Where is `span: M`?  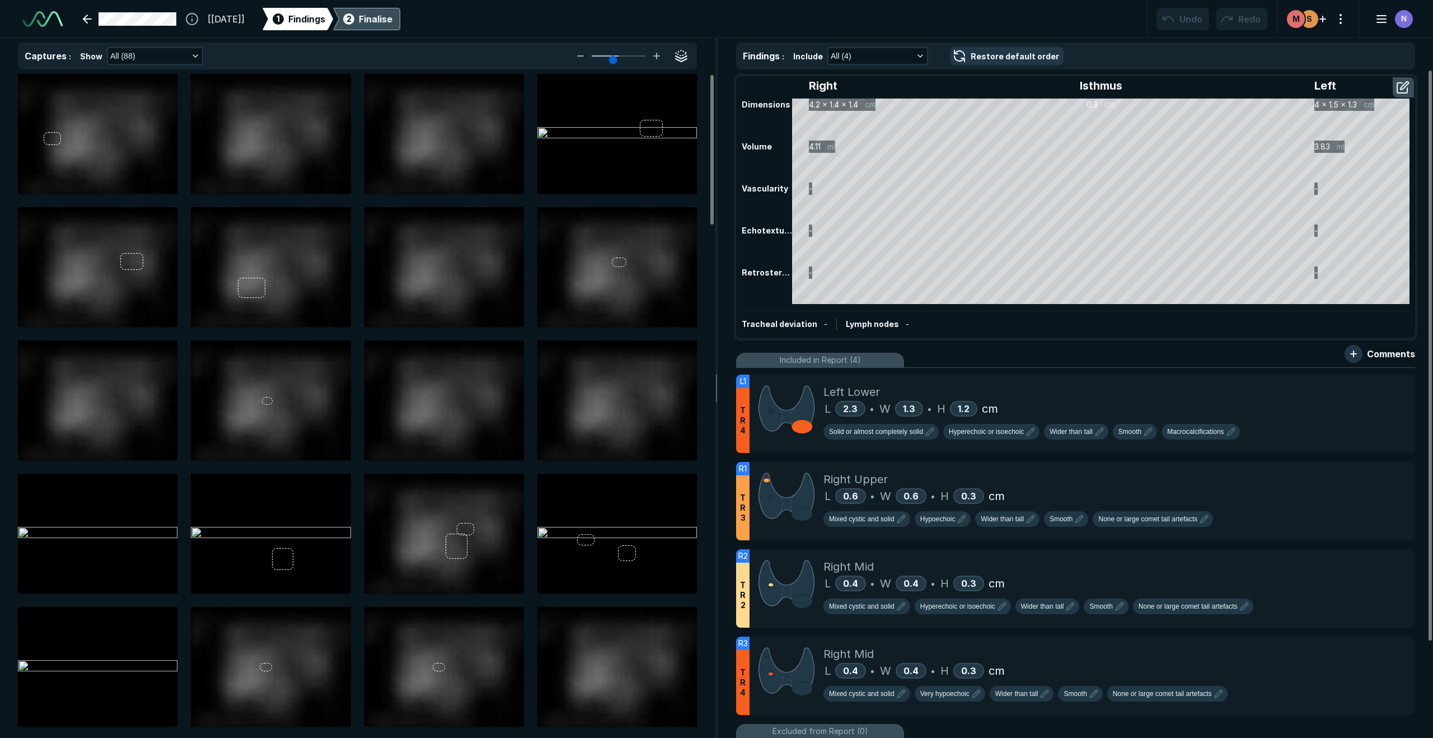
span: M is located at coordinates (1296, 18).